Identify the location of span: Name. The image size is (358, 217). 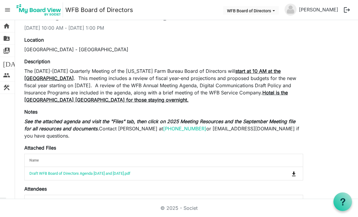
(34, 161).